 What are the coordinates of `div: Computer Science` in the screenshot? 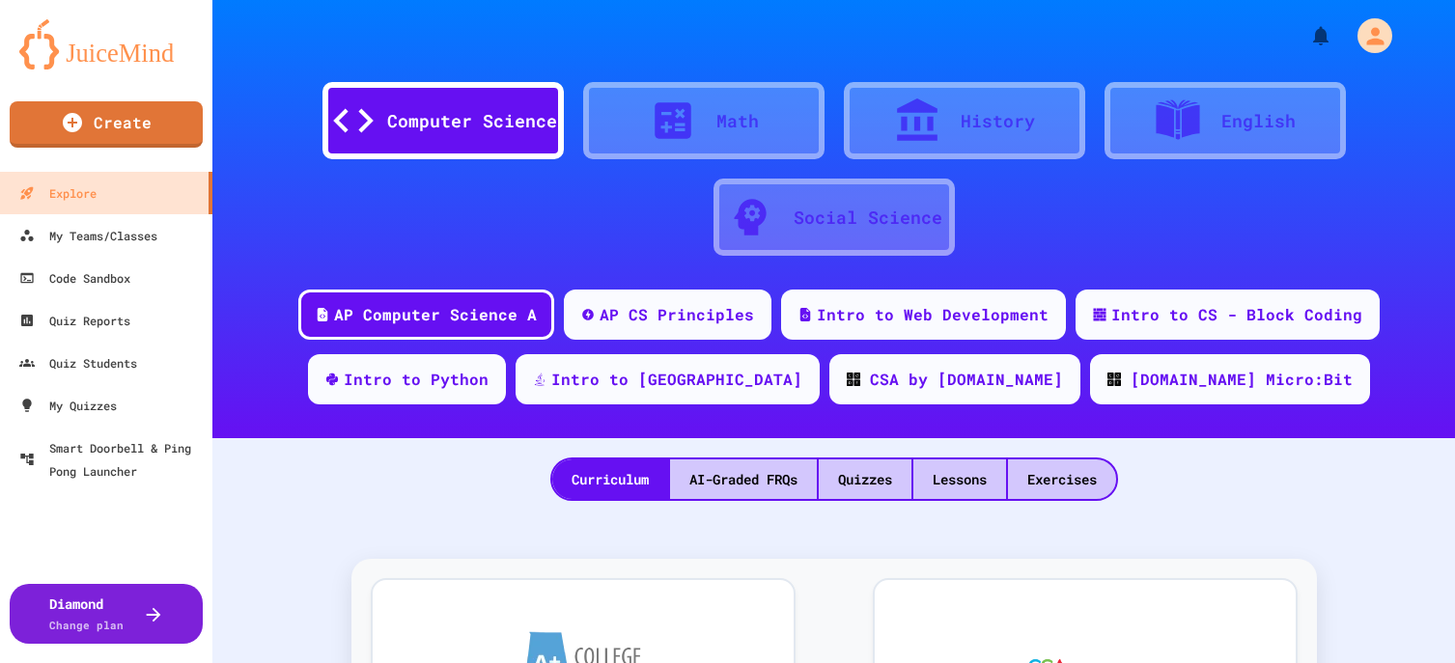 It's located at (472, 121).